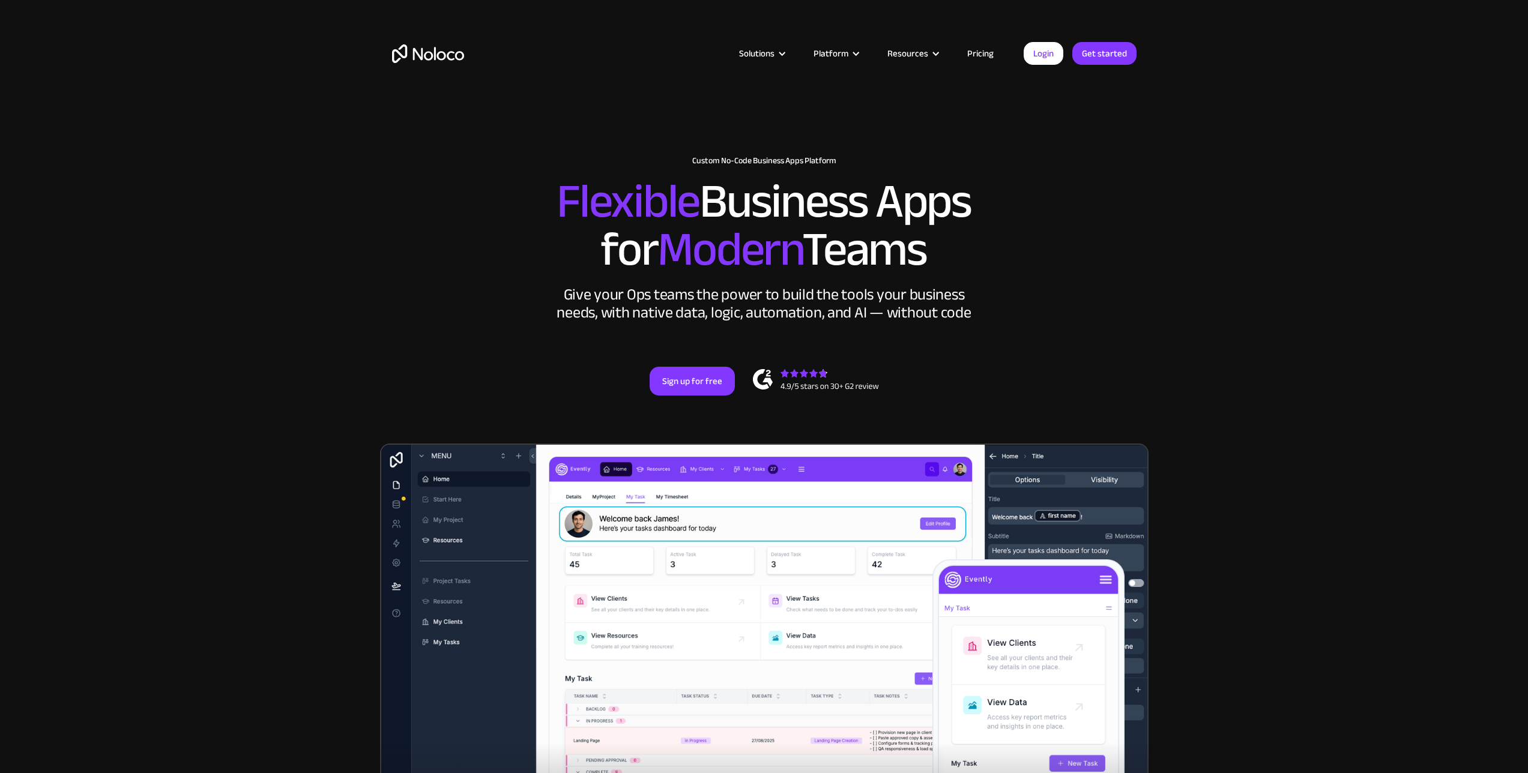 This screenshot has width=1528, height=773. What do you see at coordinates (628, 201) in the screenshot?
I see `span: Flexible` at bounding box center [628, 201].